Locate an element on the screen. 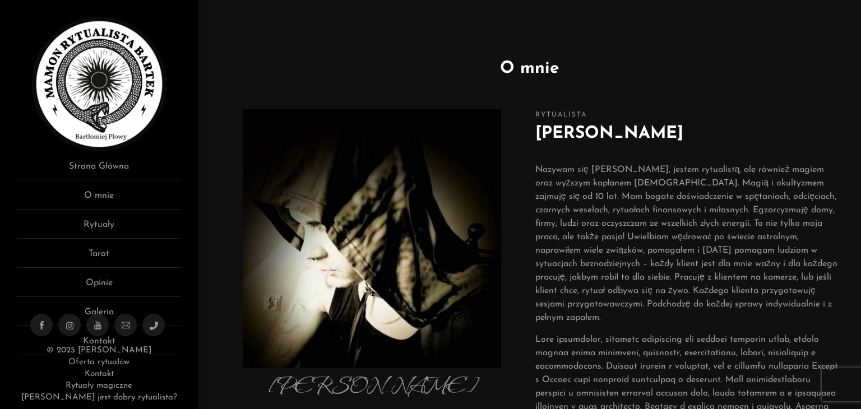 This screenshot has height=409, width=861. a: Strona Główna is located at coordinates (99, 170).